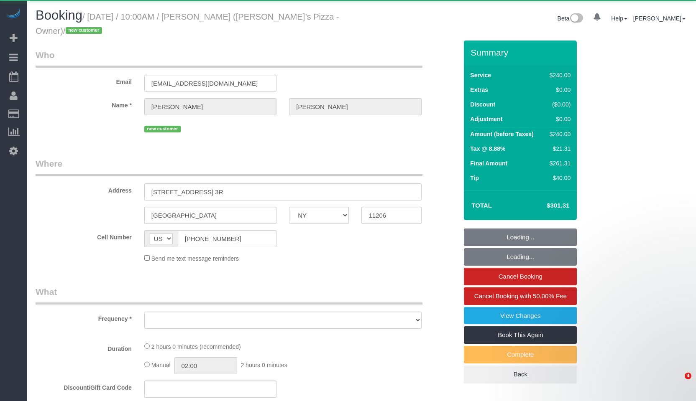  I want to click on label: Final Amount, so click(488, 163).